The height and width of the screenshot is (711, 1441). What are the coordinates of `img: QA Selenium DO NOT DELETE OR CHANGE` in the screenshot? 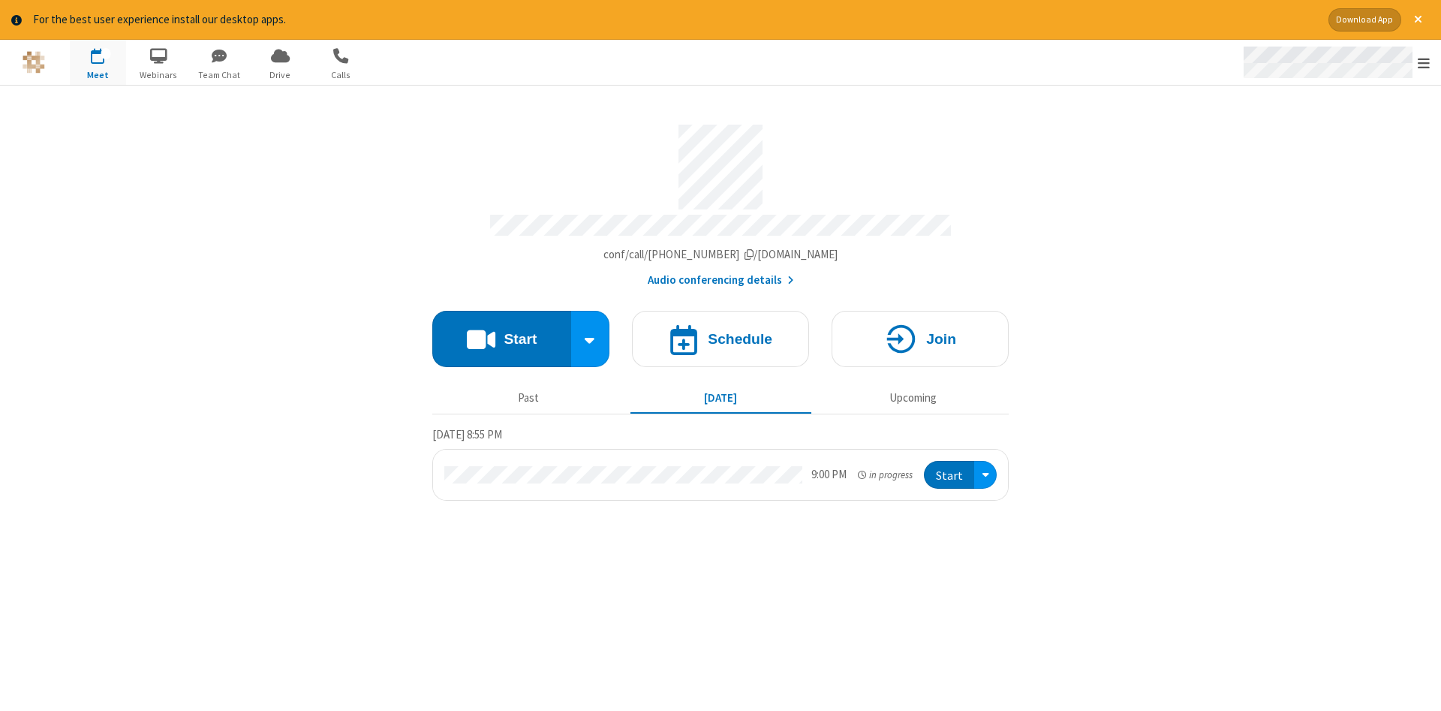 It's located at (34, 62).